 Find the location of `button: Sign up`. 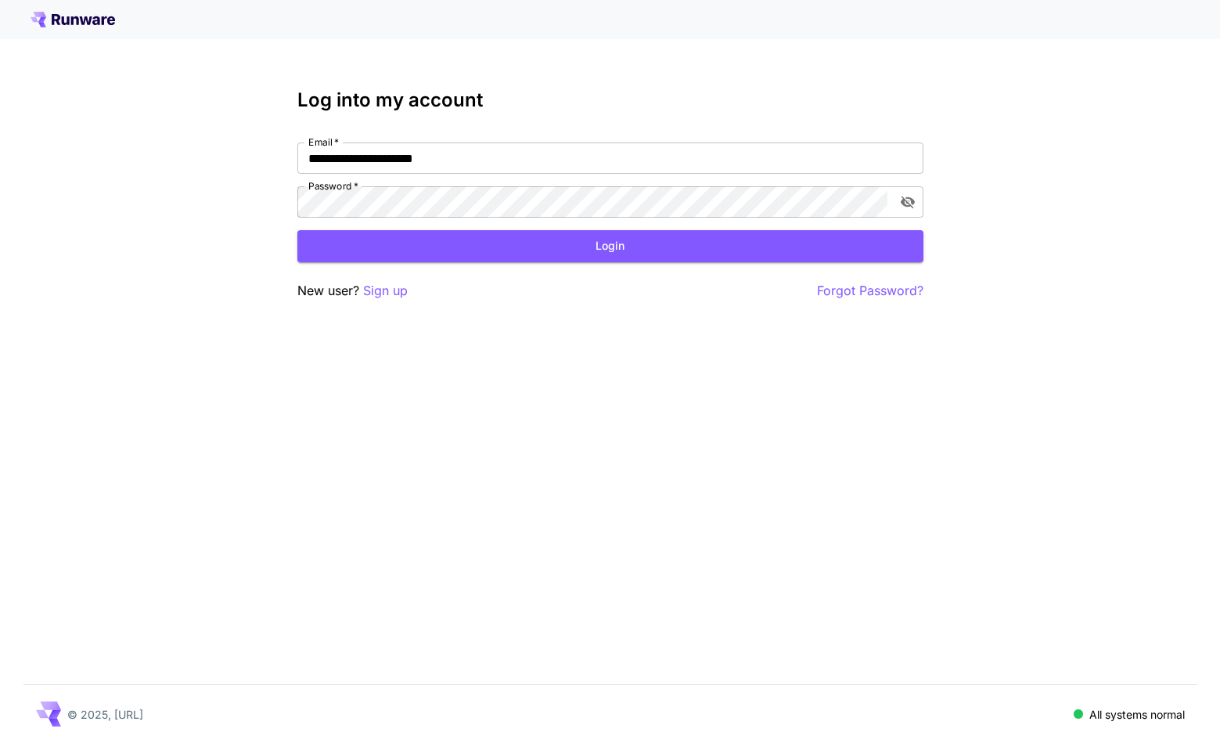

button: Sign up is located at coordinates (385, 290).